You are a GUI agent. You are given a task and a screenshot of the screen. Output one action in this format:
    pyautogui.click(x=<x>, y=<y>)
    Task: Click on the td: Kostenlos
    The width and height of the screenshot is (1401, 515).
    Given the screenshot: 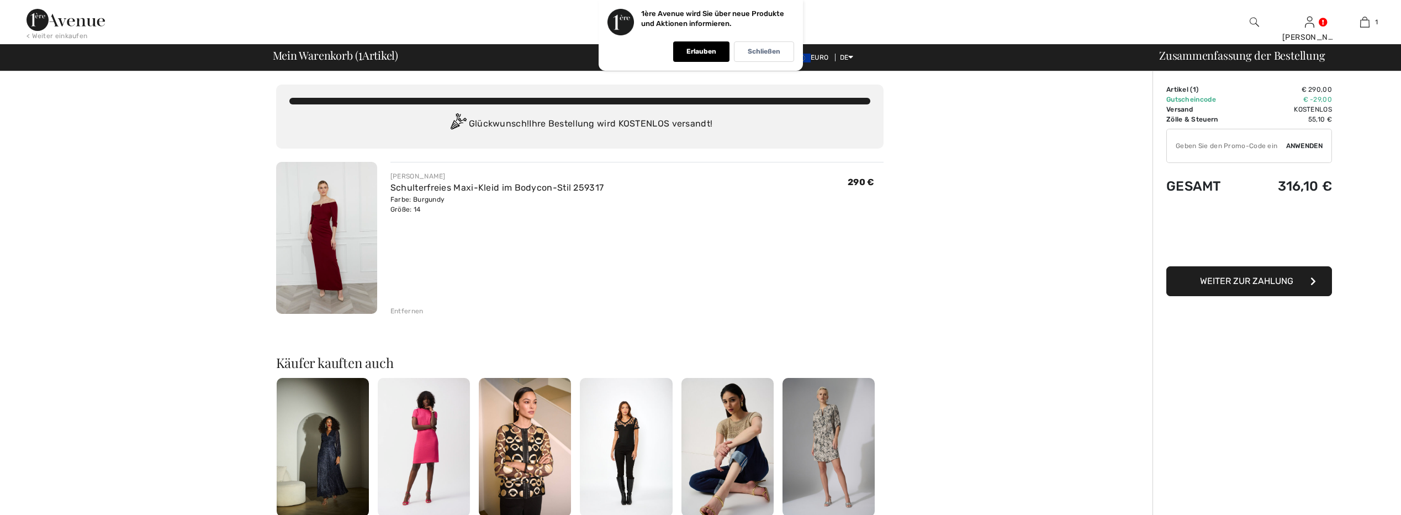 What is the action you would take?
    pyautogui.click(x=1290, y=109)
    